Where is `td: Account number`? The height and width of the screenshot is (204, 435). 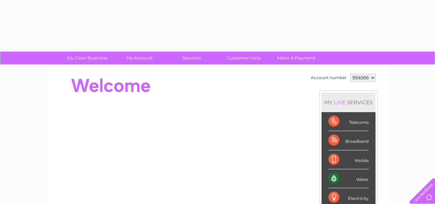
td: Account number is located at coordinates (329, 78).